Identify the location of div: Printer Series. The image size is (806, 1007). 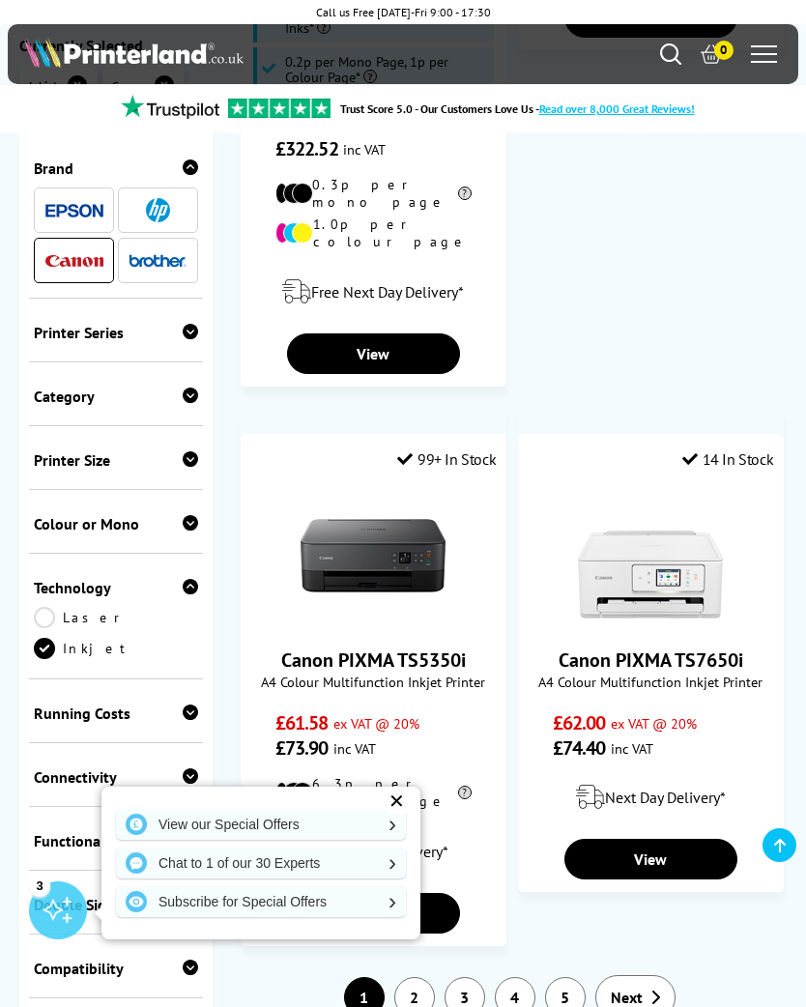
(116, 333).